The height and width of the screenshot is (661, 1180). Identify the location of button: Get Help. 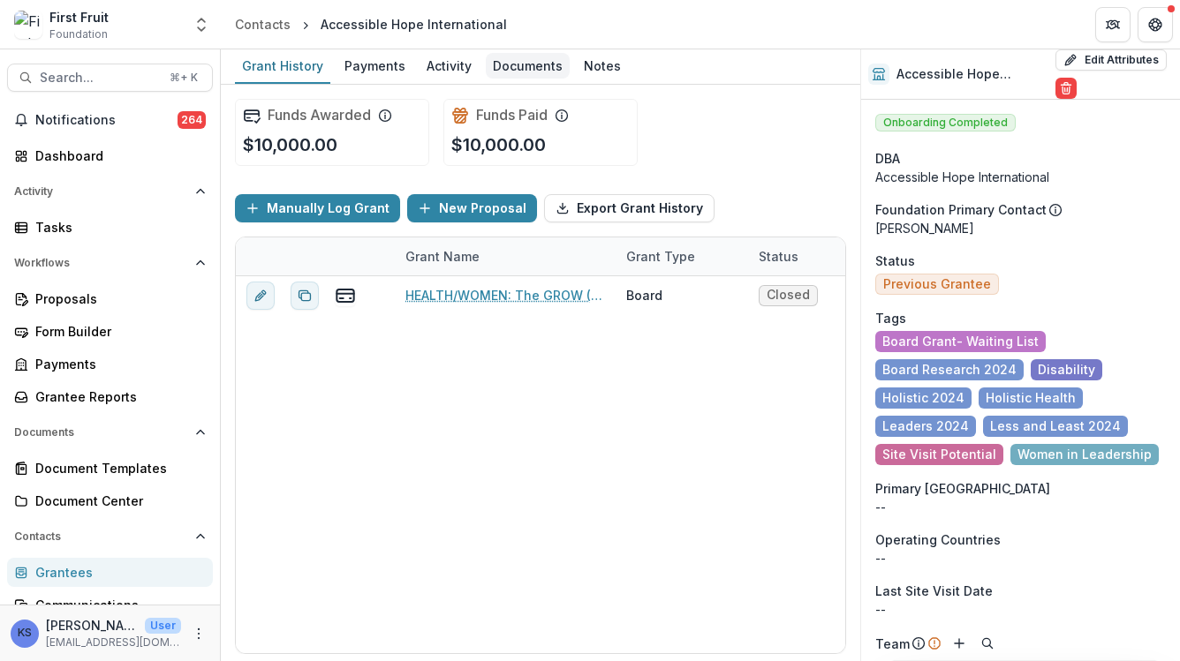
(1155, 25).